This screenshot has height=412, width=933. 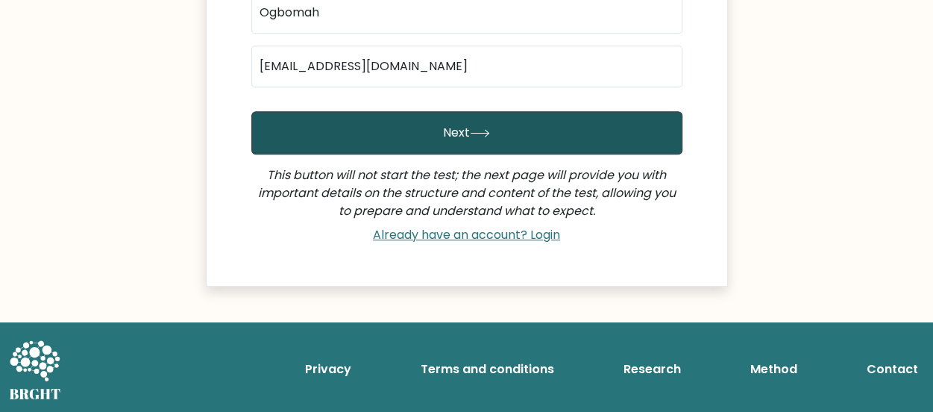 What do you see at coordinates (773, 369) in the screenshot?
I see `a: Method` at bounding box center [773, 369].